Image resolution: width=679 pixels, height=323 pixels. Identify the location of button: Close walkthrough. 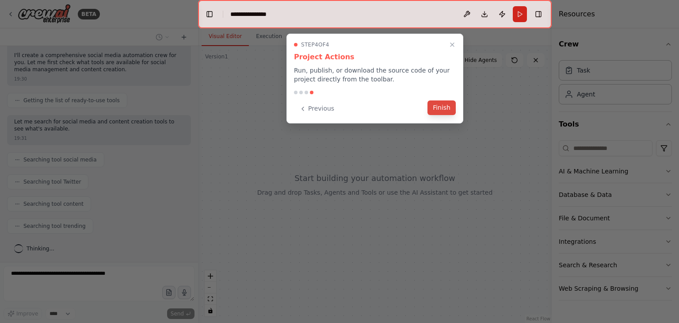
(452, 45).